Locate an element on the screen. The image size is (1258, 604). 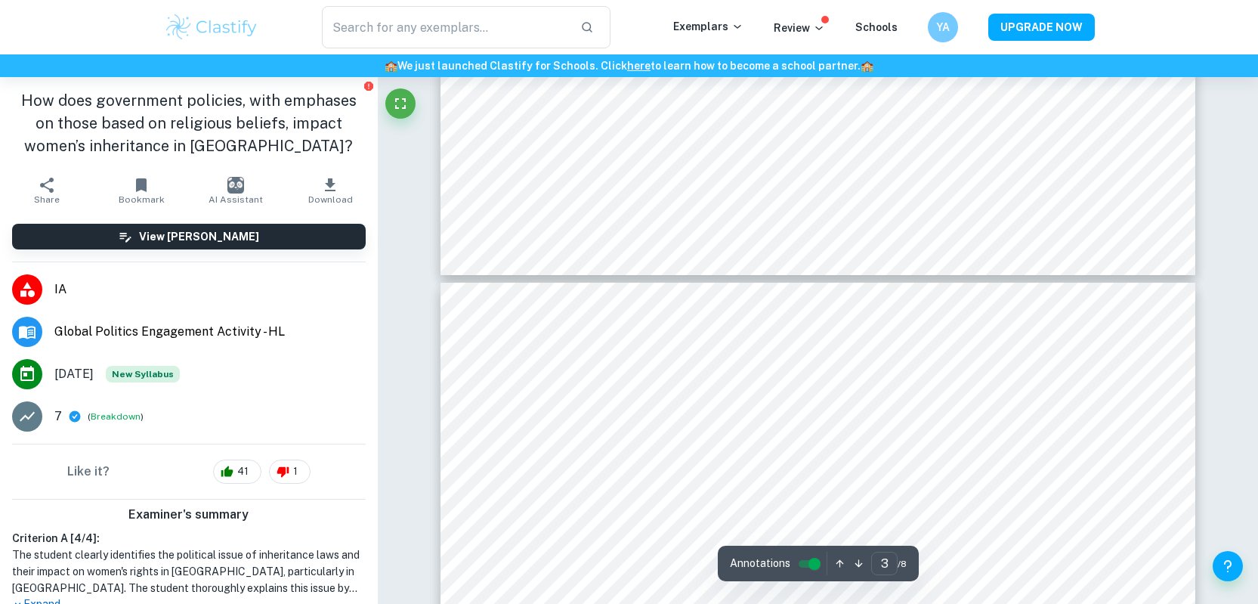
h6: Examiner's summary is located at coordinates (189, 515).